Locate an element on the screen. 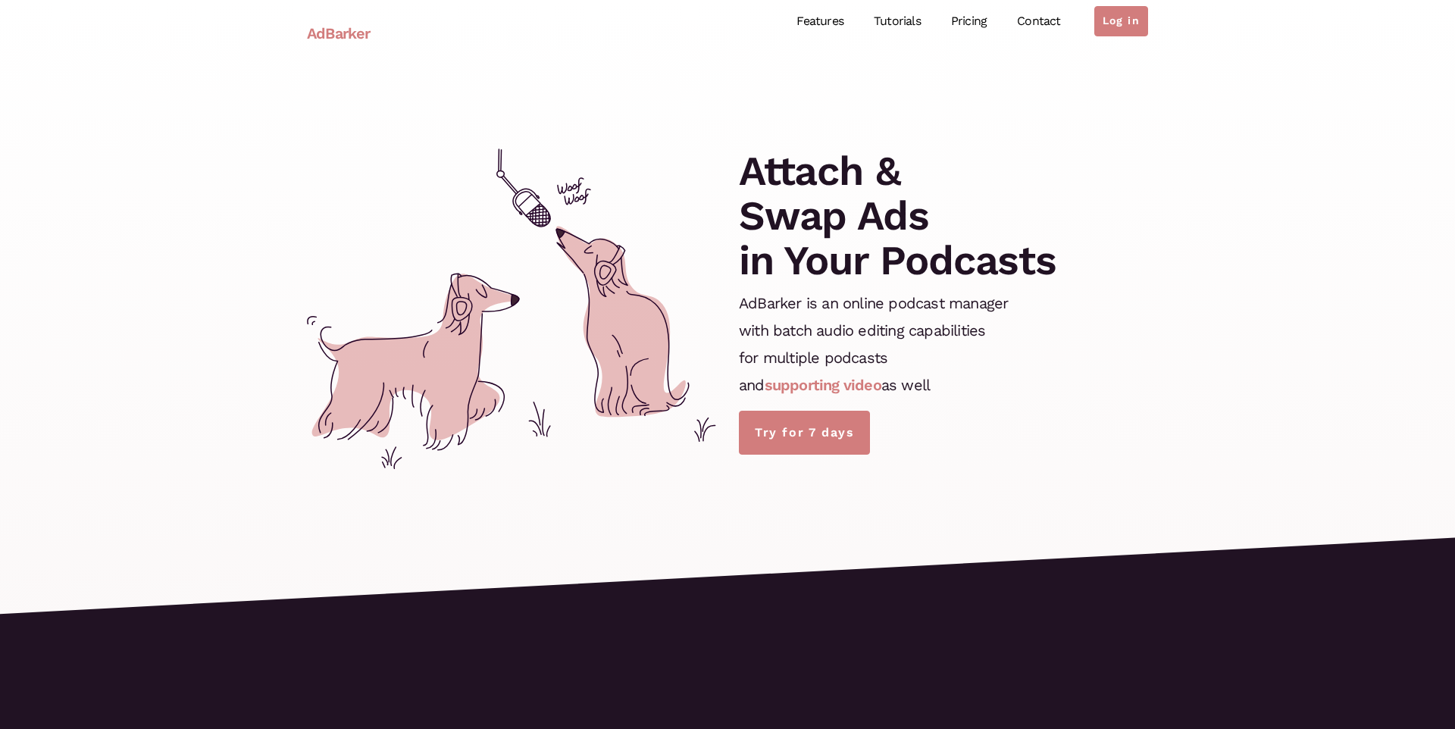  h1: Attach & Swap Ads in Your Podcasts is located at coordinates (897, 216).